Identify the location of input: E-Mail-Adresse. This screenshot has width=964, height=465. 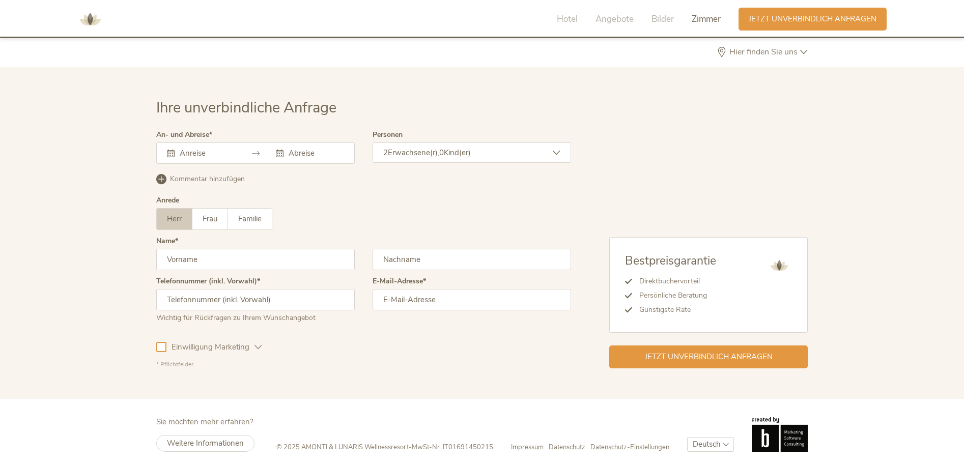
(472, 300).